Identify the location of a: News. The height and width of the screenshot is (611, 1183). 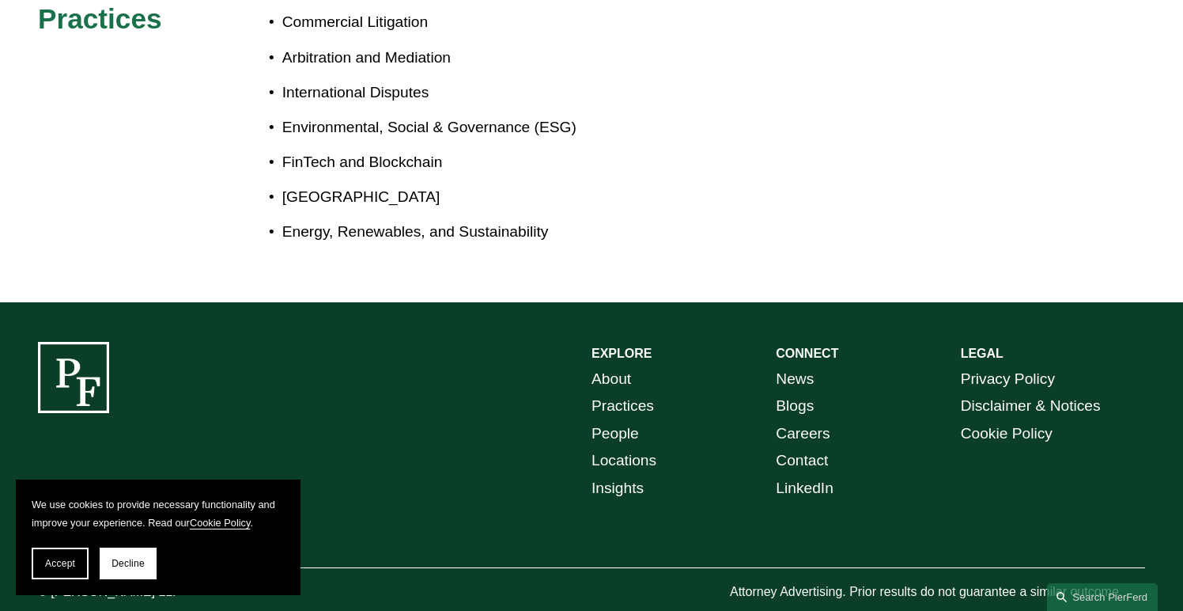
(795, 379).